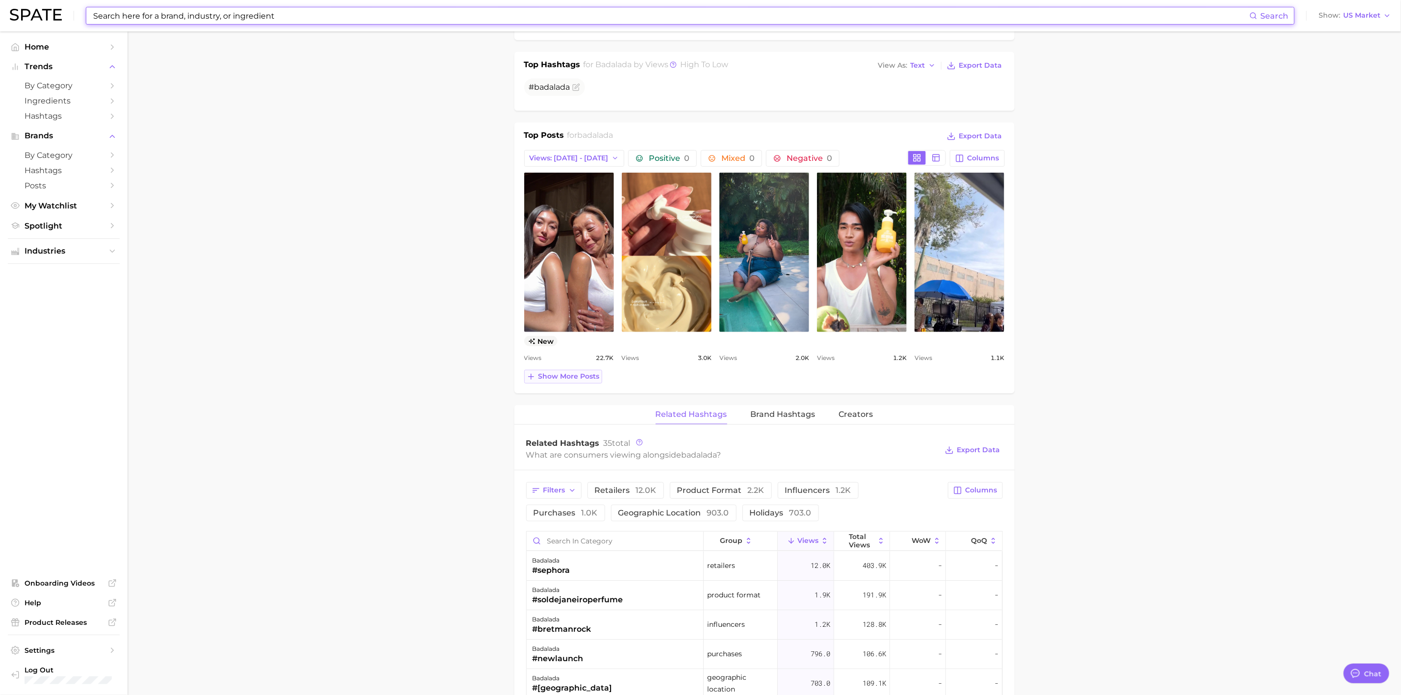 This screenshot has width=1401, height=695. Describe the element at coordinates (861, 540) in the screenshot. I see `span: Total Views` at that location.